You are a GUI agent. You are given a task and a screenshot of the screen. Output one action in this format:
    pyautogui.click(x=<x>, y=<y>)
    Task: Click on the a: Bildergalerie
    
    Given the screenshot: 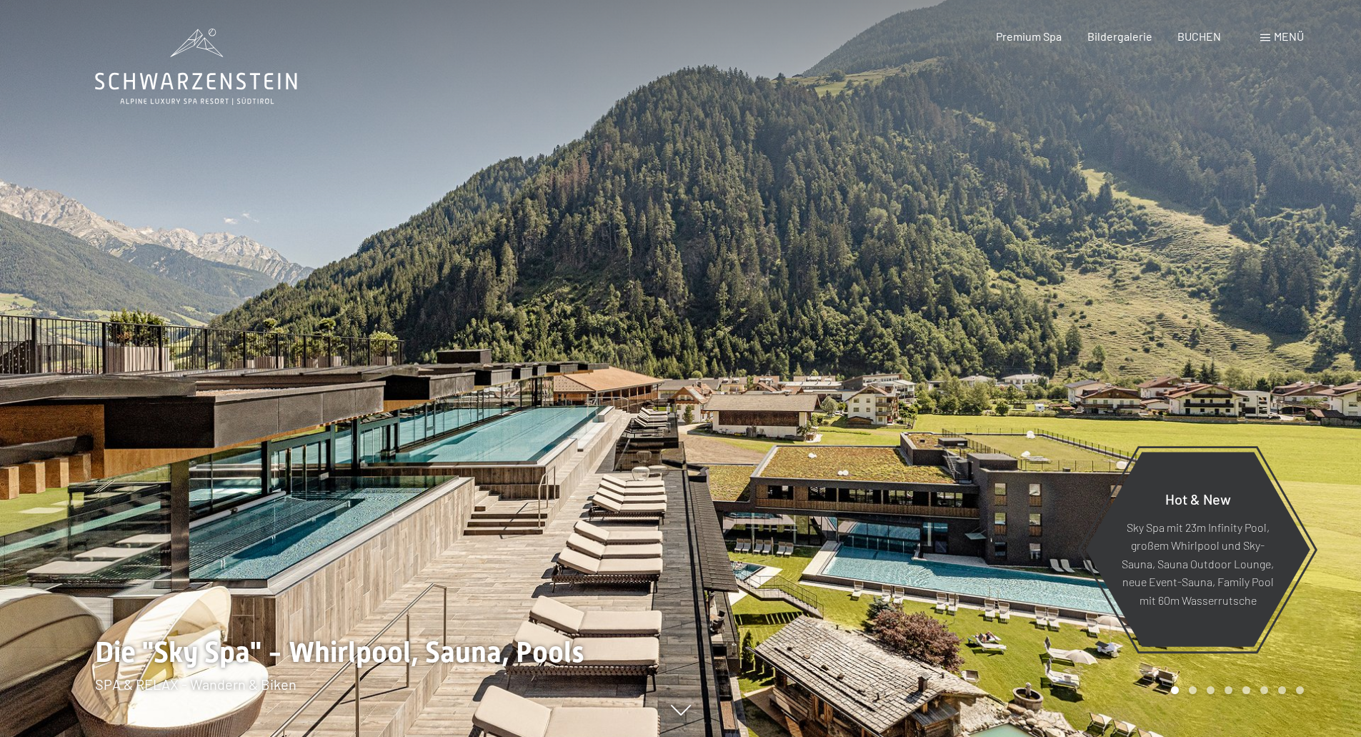 What is the action you would take?
    pyautogui.click(x=1120, y=36)
    